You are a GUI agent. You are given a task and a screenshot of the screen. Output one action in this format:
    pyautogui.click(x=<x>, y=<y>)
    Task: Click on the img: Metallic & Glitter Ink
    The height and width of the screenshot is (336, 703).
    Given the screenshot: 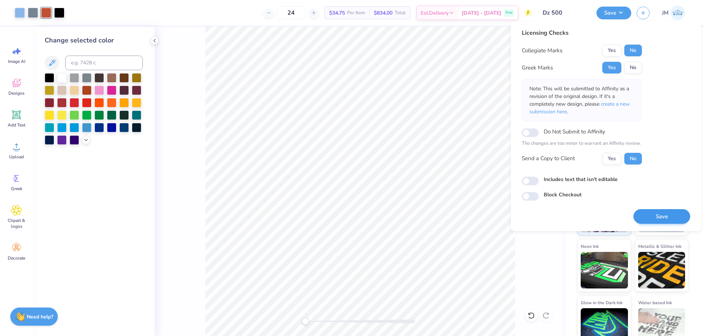 What is the action you would take?
    pyautogui.click(x=661, y=271)
    